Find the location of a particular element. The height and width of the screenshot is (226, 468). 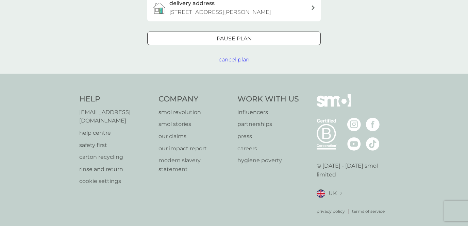

p: our impact report is located at coordinates (194, 149).